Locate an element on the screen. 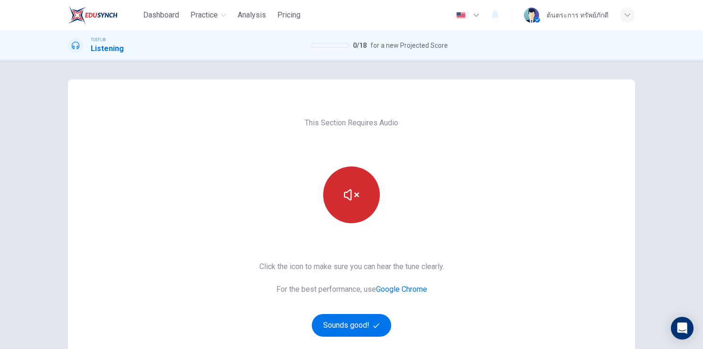  a: Pricing is located at coordinates (289, 15).